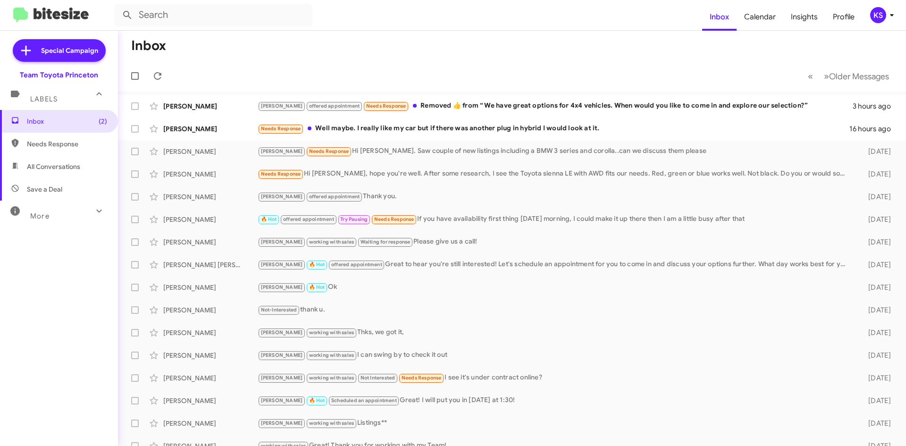 The width and height of the screenshot is (906, 446). What do you see at coordinates (279, 309) in the screenshot?
I see `span: Not-Interested` at bounding box center [279, 309].